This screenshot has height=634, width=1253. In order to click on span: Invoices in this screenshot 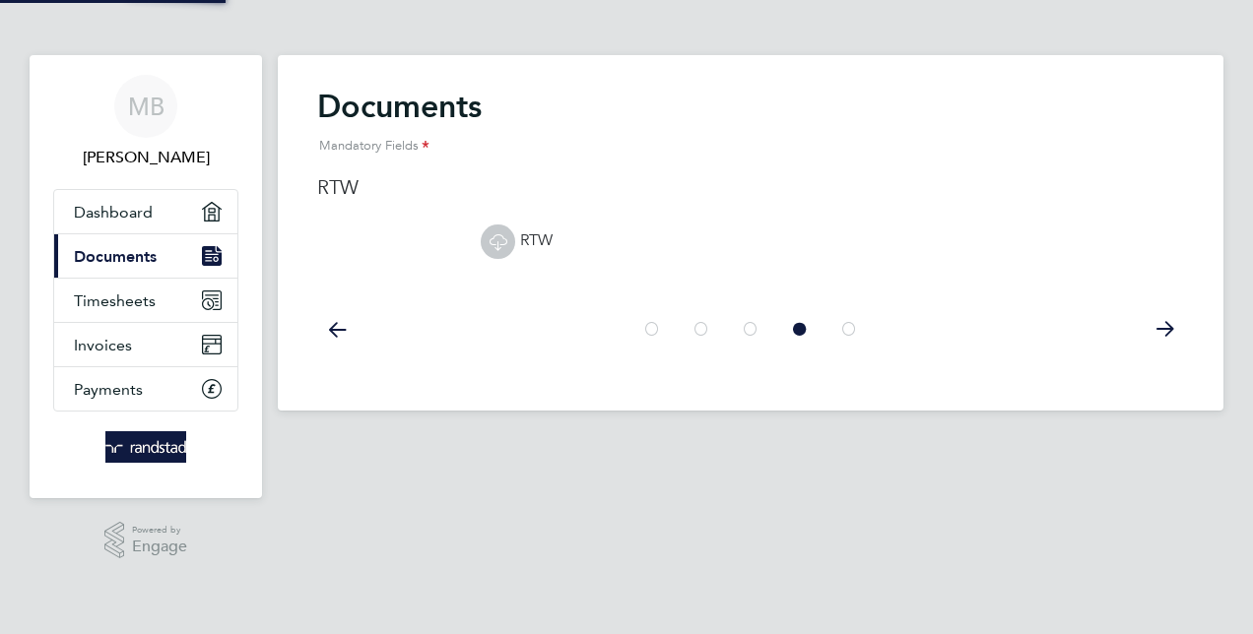, I will do `click(102, 345)`.